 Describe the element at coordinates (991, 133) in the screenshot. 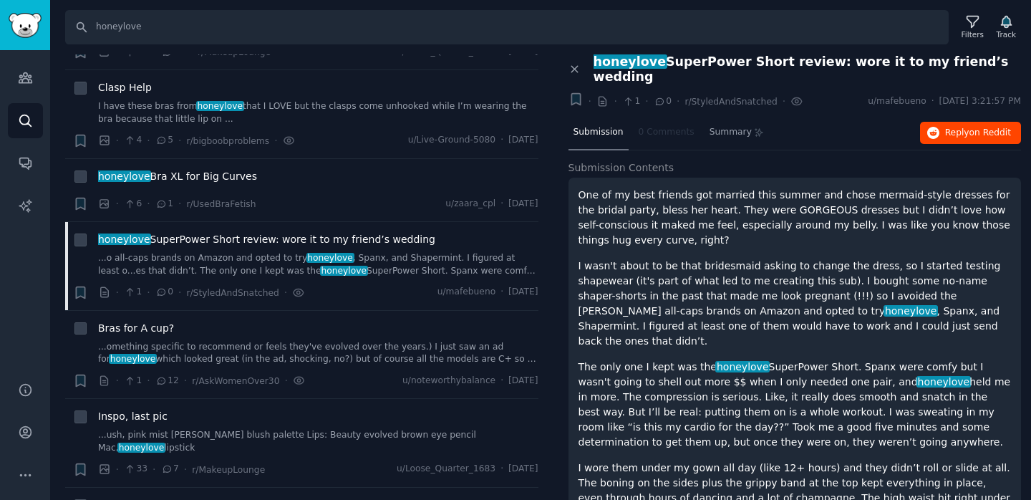

I see `span: on Reddit` at that location.